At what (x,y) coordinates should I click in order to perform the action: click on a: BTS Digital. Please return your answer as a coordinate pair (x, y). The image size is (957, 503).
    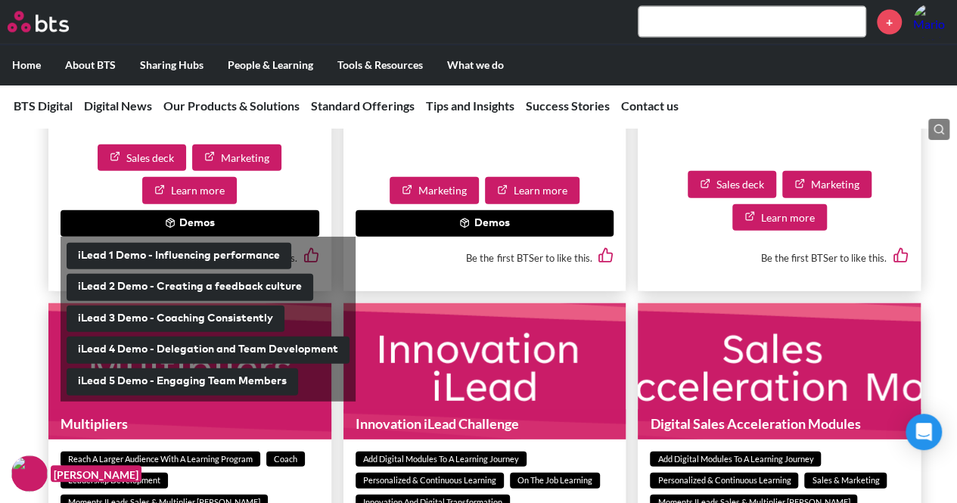
    Looking at the image, I should click on (43, 105).